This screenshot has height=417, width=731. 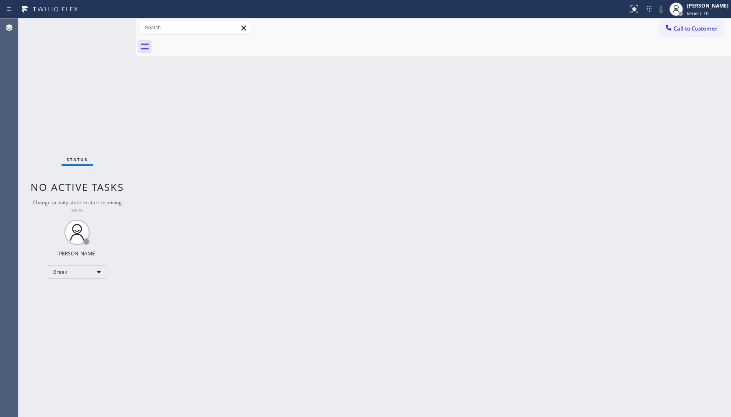 I want to click on button: Call to Customer, so click(x=691, y=28).